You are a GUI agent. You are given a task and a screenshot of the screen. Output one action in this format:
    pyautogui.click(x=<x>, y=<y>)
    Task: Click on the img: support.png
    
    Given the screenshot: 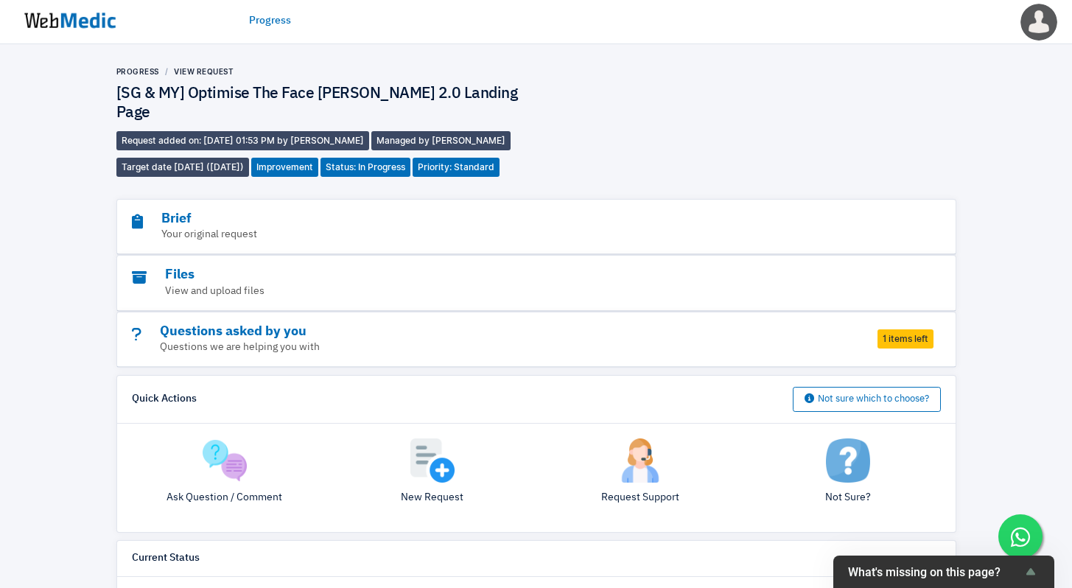 What is the action you would take?
    pyautogui.click(x=640, y=461)
    